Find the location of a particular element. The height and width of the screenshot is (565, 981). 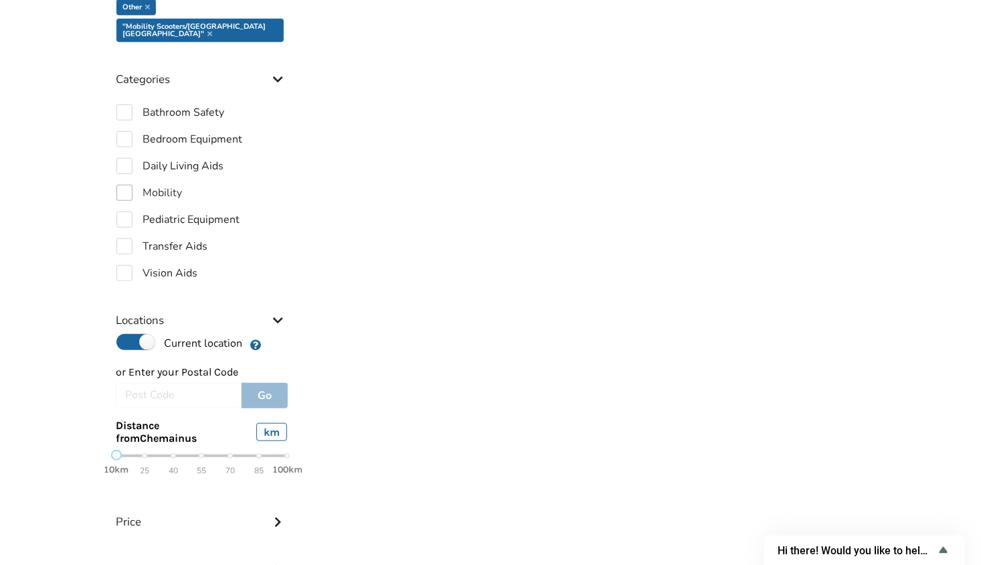

strong: 100km is located at coordinates (287, 469).